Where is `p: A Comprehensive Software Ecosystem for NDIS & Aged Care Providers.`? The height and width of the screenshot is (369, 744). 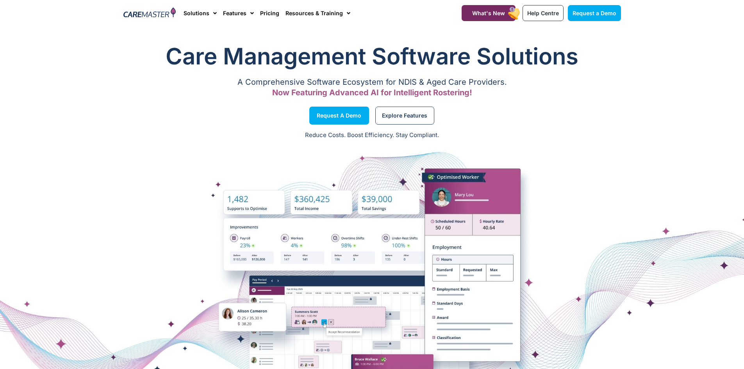 p: A Comprehensive Software Ecosystem for NDIS & Aged Care Providers. is located at coordinates (372, 82).